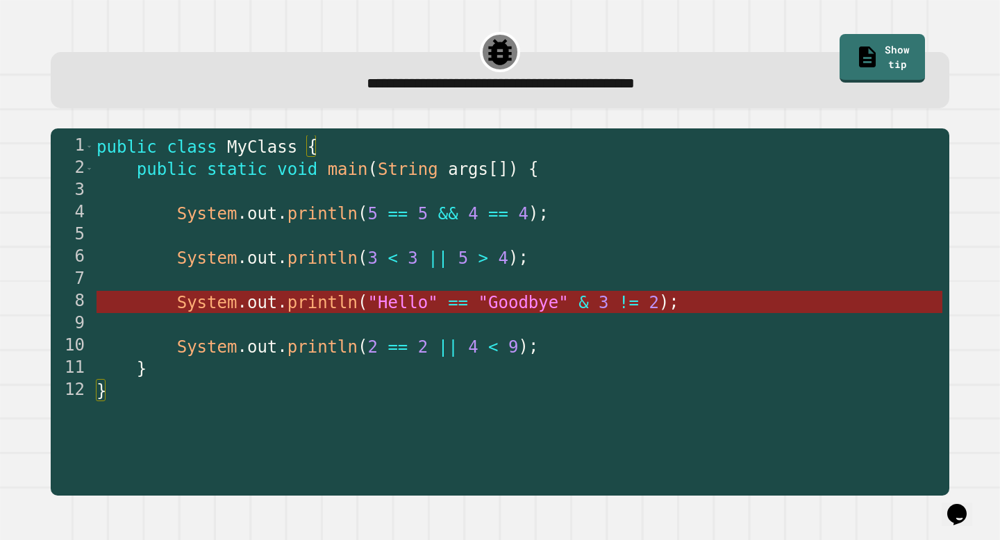 Image resolution: width=1000 pixels, height=540 pixels. Describe the element at coordinates (89, 169) in the screenshot. I see `span: Toggle code folding, rows 2 through 11` at that location.